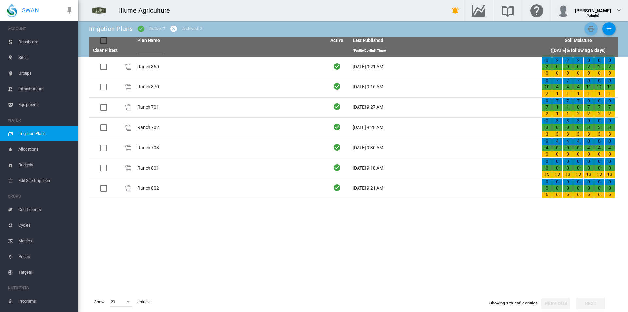 This screenshot has height=312, width=628. Describe the element at coordinates (229, 168) in the screenshot. I see `td: Ranch 801` at that location.